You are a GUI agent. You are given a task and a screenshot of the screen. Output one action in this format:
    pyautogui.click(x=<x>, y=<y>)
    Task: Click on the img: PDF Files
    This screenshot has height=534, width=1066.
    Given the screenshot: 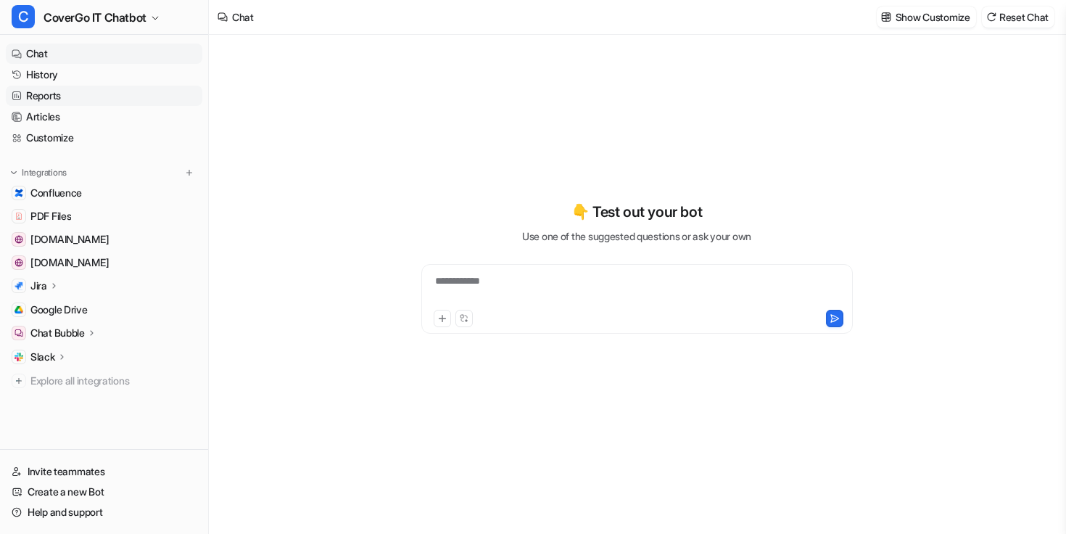 What is the action you would take?
    pyautogui.click(x=19, y=216)
    